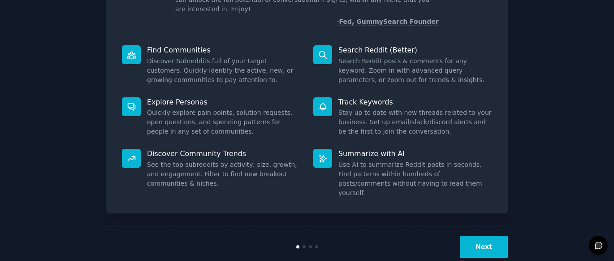 This screenshot has width=614, height=261. Describe the element at coordinates (224, 174) in the screenshot. I see `dd: See the top subreddits by activity, size, growth, and engagement. Filter to find new breakout com...` at that location.